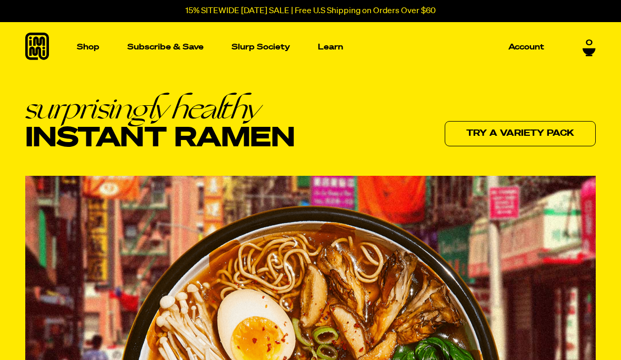  I want to click on a: Subscribe & Save, so click(165, 47).